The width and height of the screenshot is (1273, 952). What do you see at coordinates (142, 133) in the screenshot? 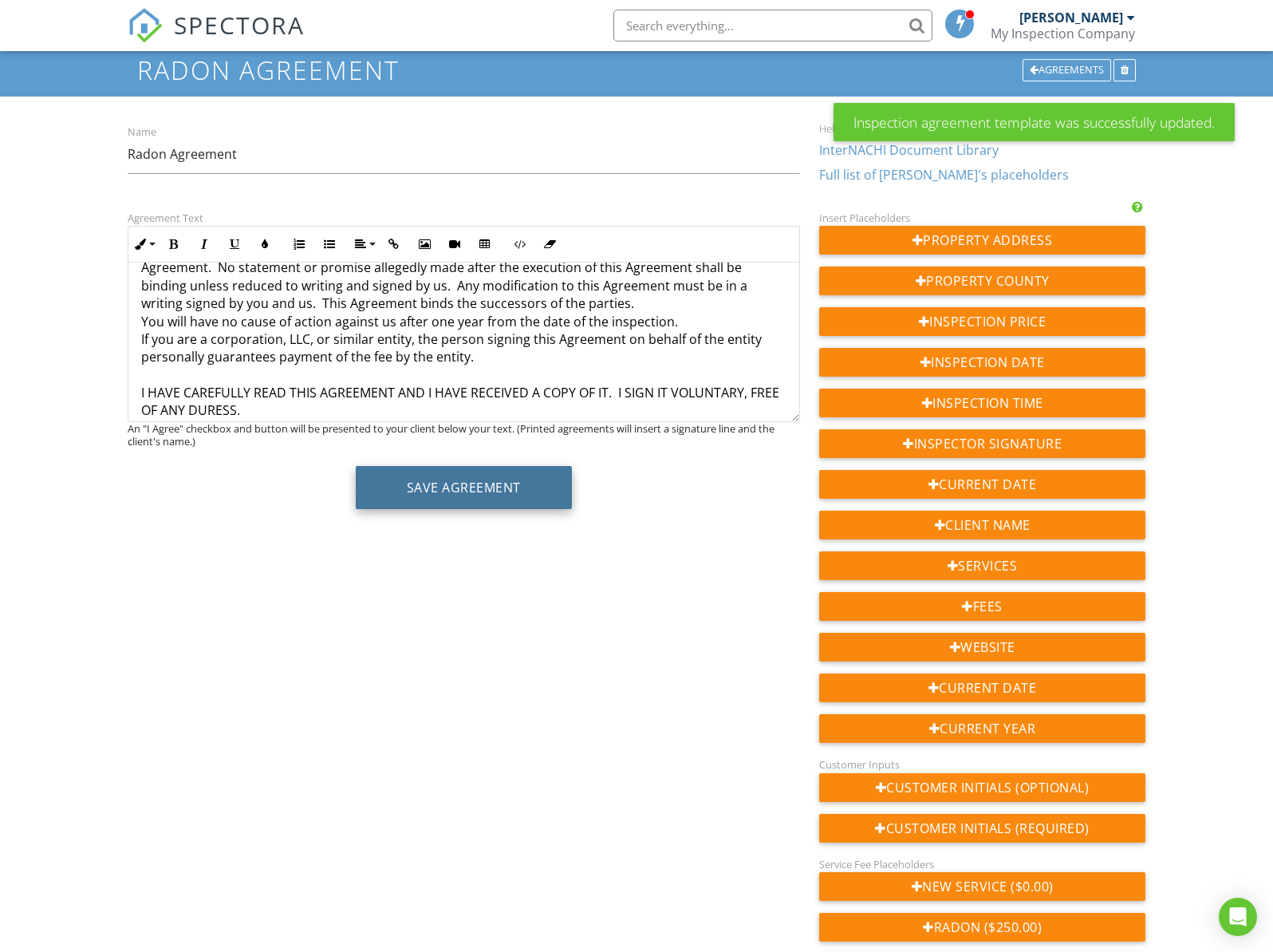
I see `label: Name` at bounding box center [142, 133].